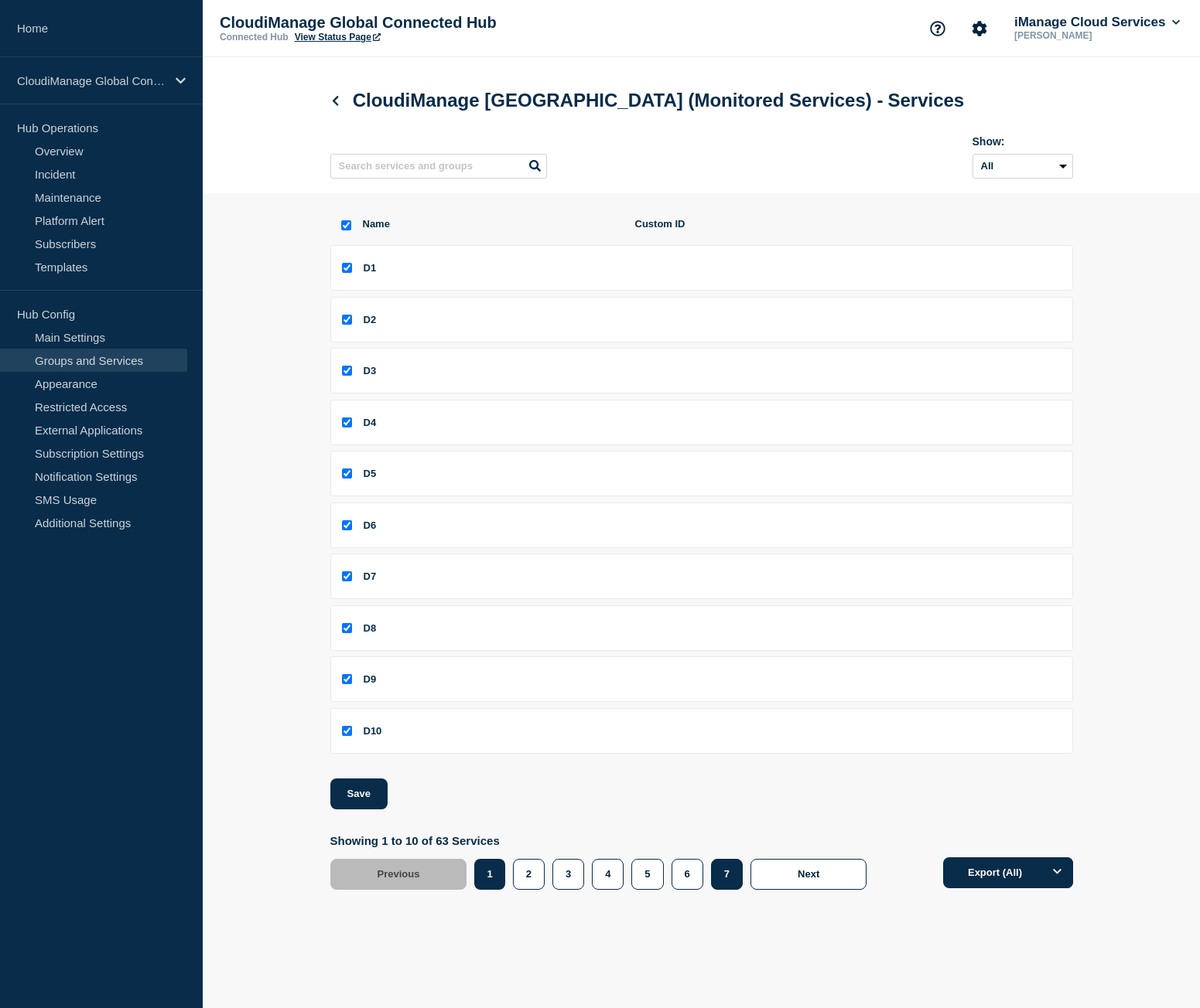 Image resolution: width=1200 pixels, height=1008 pixels. What do you see at coordinates (398, 874) in the screenshot?
I see `span: Previous` at bounding box center [398, 874].